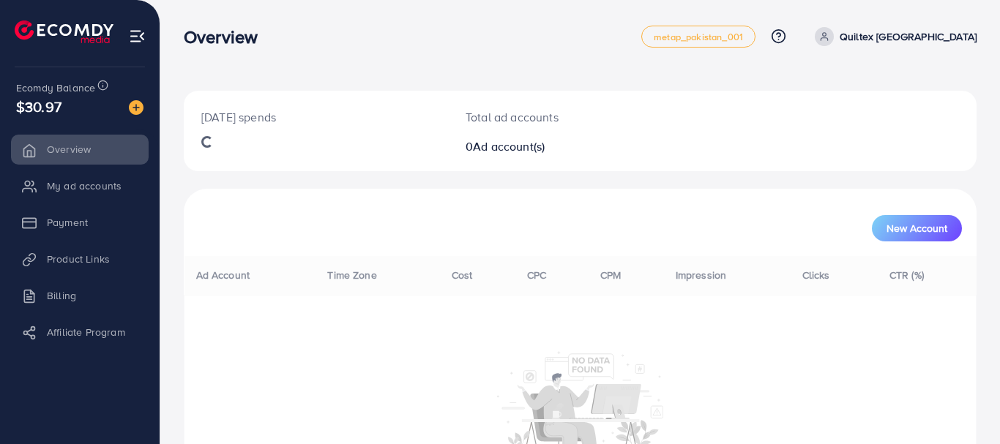 The image size is (1000, 444). I want to click on span: Ecomdy Balance, so click(56, 88).